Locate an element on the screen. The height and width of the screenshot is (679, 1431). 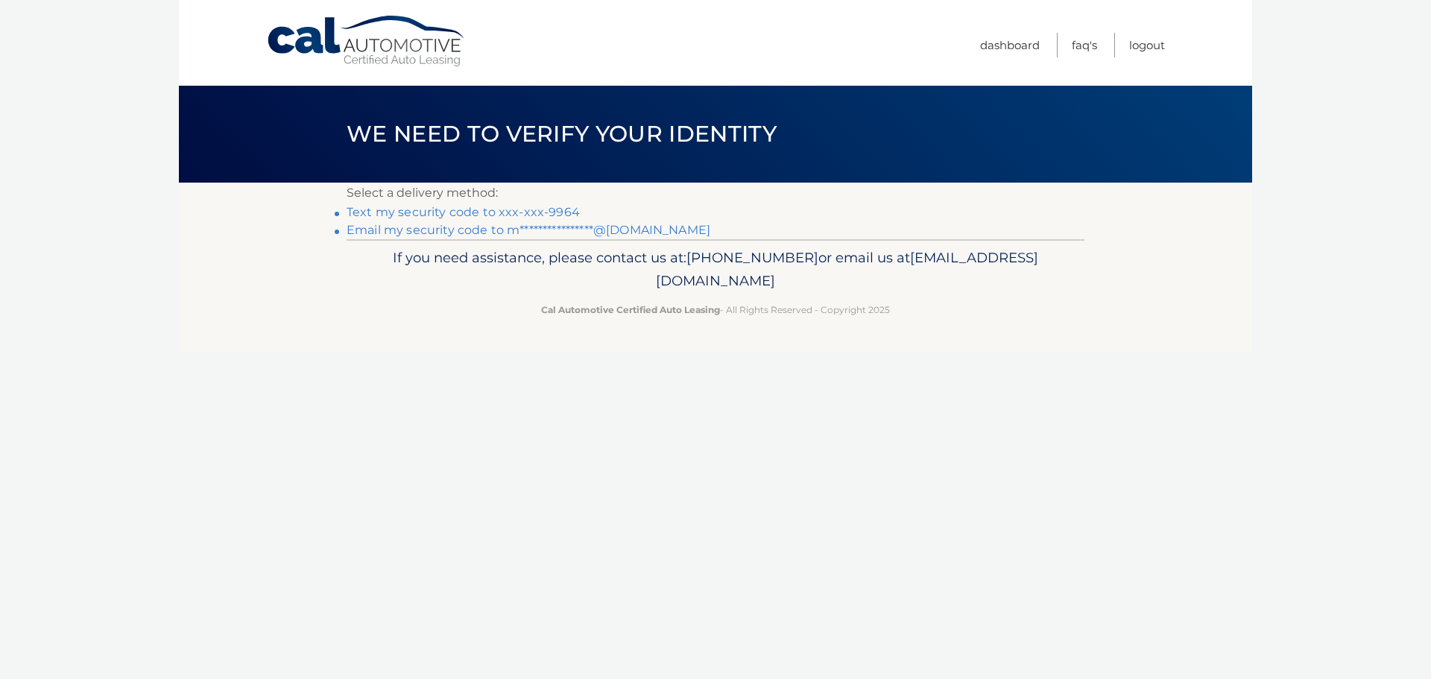
a: Dashboard is located at coordinates (1010, 45).